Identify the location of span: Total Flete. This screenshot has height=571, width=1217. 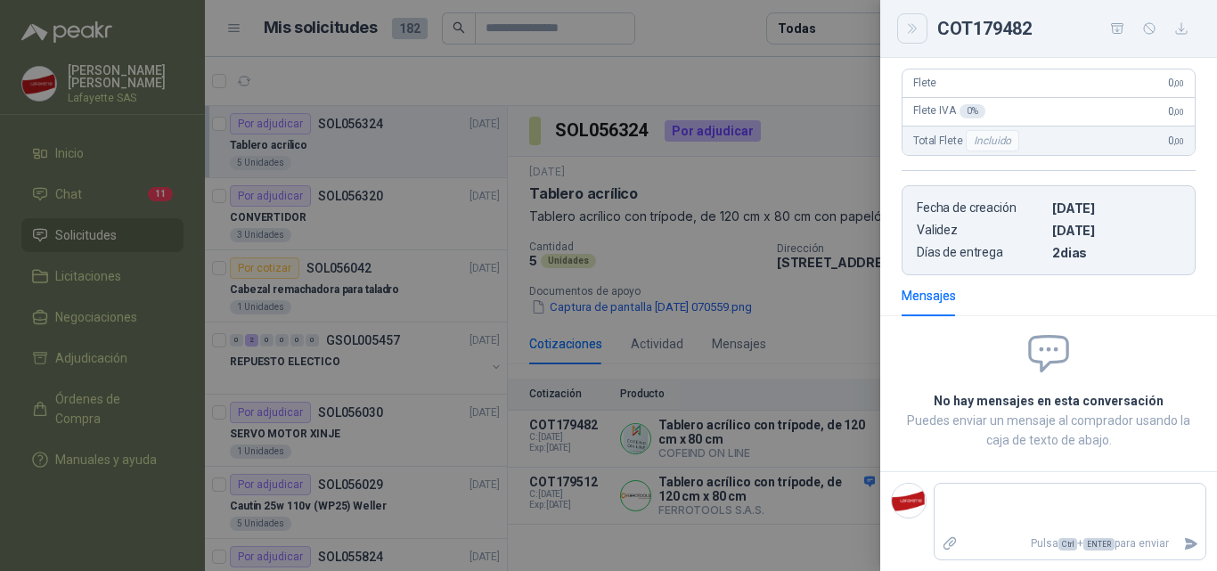
(967, 141).